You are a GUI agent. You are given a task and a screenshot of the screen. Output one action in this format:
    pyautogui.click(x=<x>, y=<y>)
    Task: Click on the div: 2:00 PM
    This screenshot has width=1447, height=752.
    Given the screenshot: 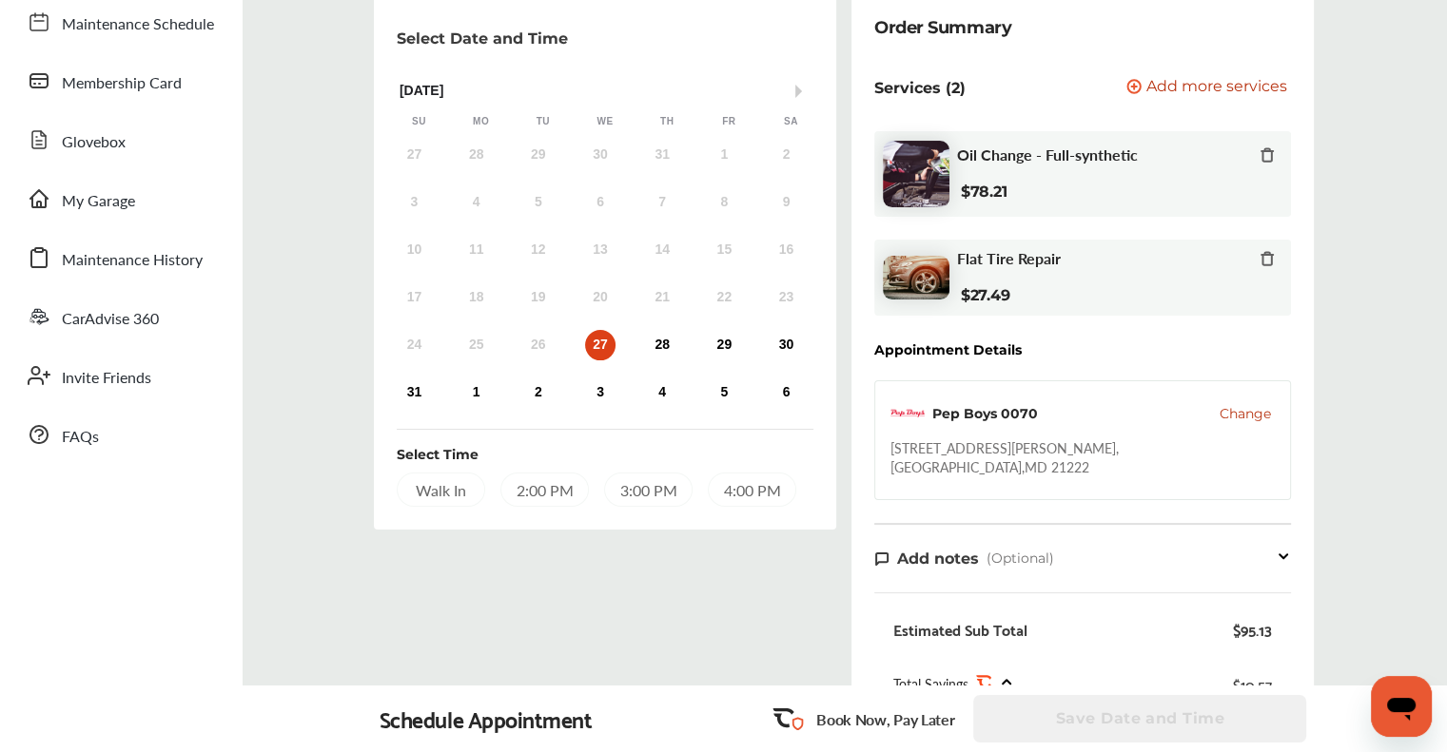 What is the action you would take?
    pyautogui.click(x=544, y=490)
    